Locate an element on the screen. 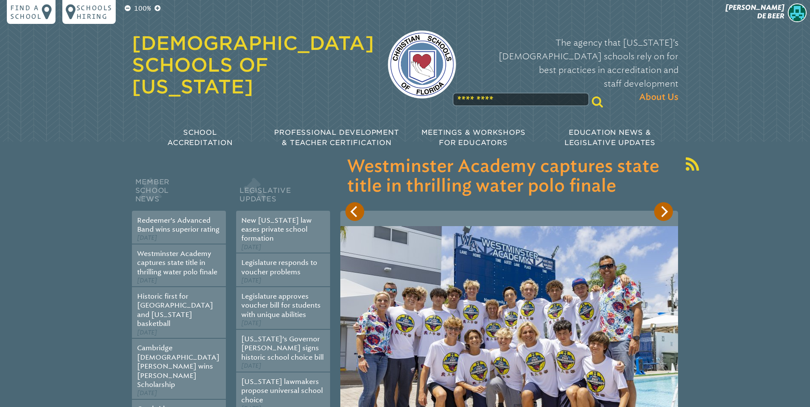 The height and width of the screenshot is (407, 810). a: Redeemer’s Advanced Band wins superior rating is located at coordinates (178, 225).